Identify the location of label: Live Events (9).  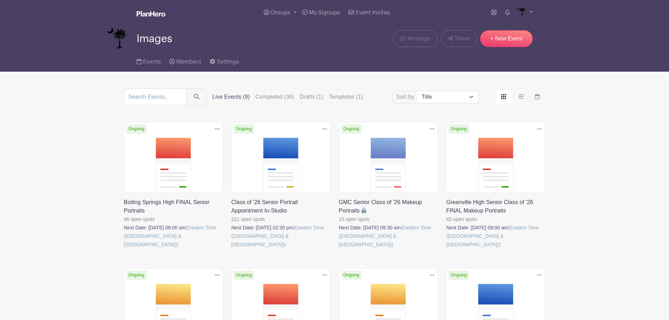
(231, 97).